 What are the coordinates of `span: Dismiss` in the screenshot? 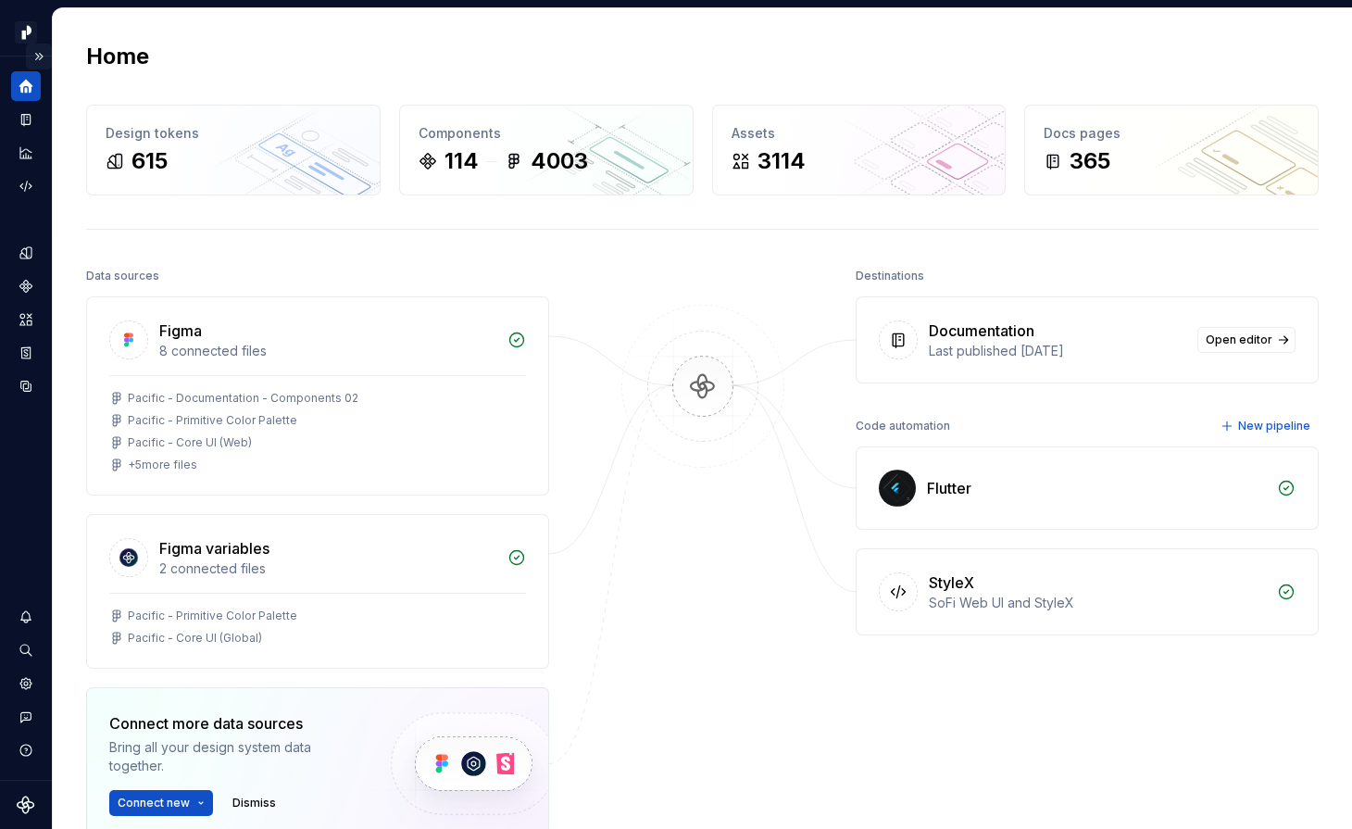 It's located at (254, 803).